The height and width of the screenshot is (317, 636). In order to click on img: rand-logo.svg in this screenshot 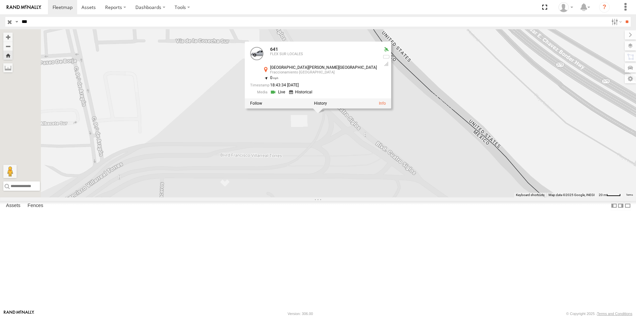, I will do `click(24, 7)`.